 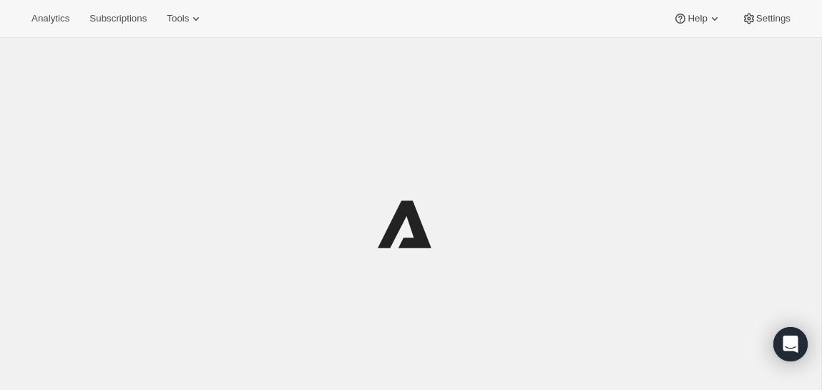 What do you see at coordinates (50, 19) in the screenshot?
I see `span: Analytics` at bounding box center [50, 19].